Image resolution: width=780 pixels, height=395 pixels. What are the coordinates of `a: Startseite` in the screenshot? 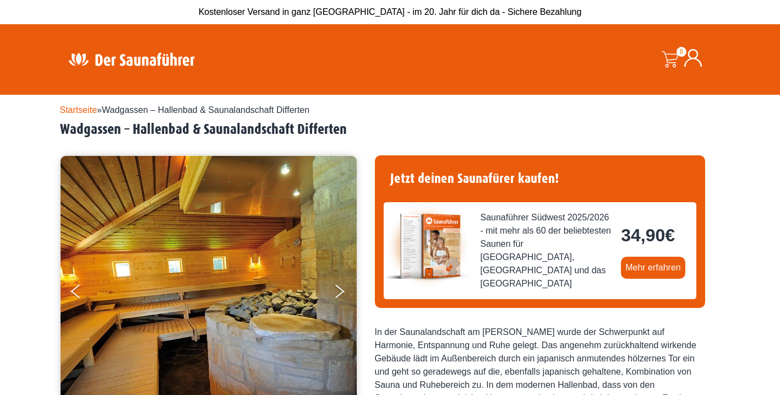 It's located at (79, 110).